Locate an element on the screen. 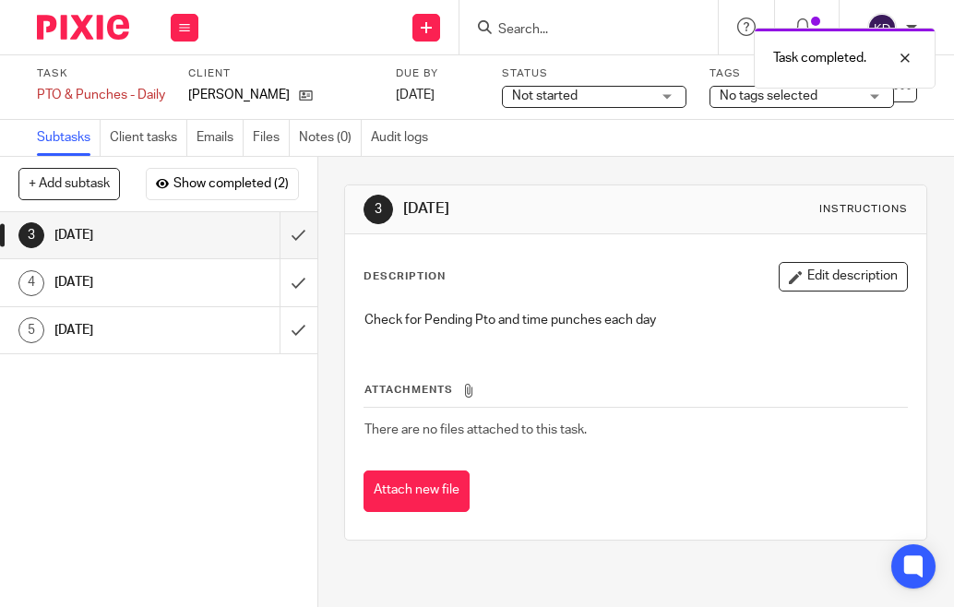 The image size is (954, 607). label: Client is located at coordinates (280, 74).